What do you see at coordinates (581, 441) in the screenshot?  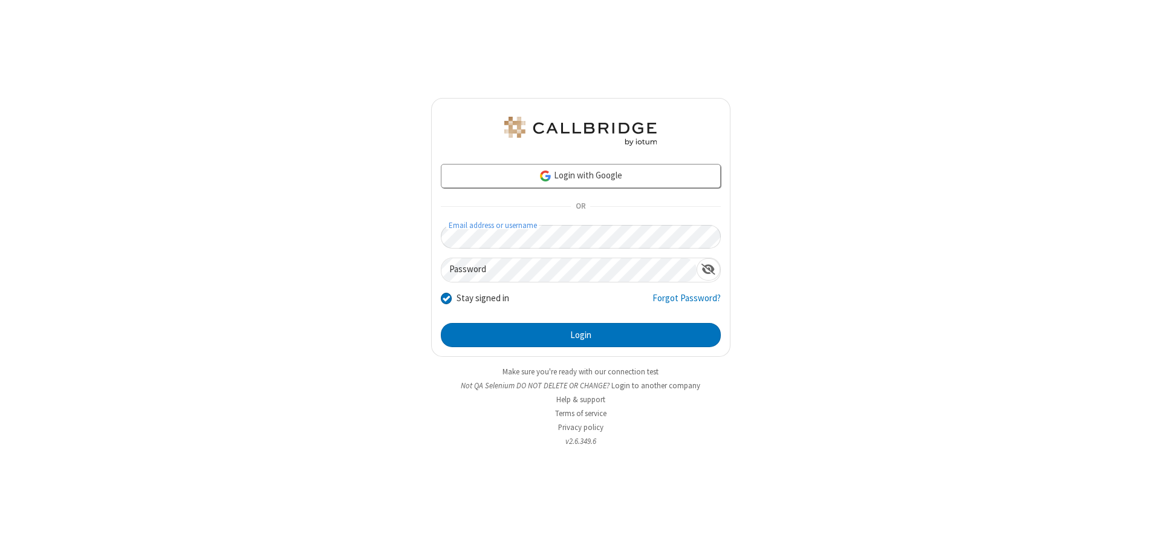 I see `li: v2.6.349.6` at bounding box center [581, 441].